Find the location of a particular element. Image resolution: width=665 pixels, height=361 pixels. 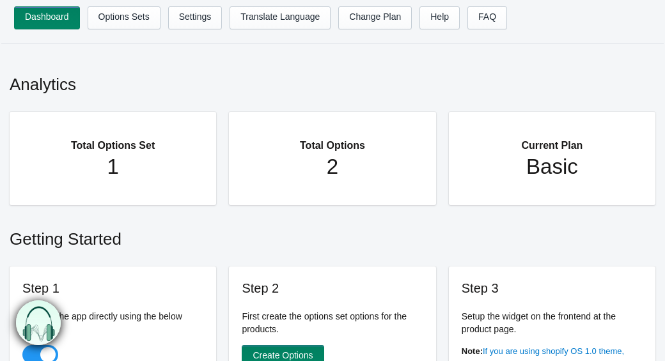

a: Translate Language is located at coordinates (280, 18).